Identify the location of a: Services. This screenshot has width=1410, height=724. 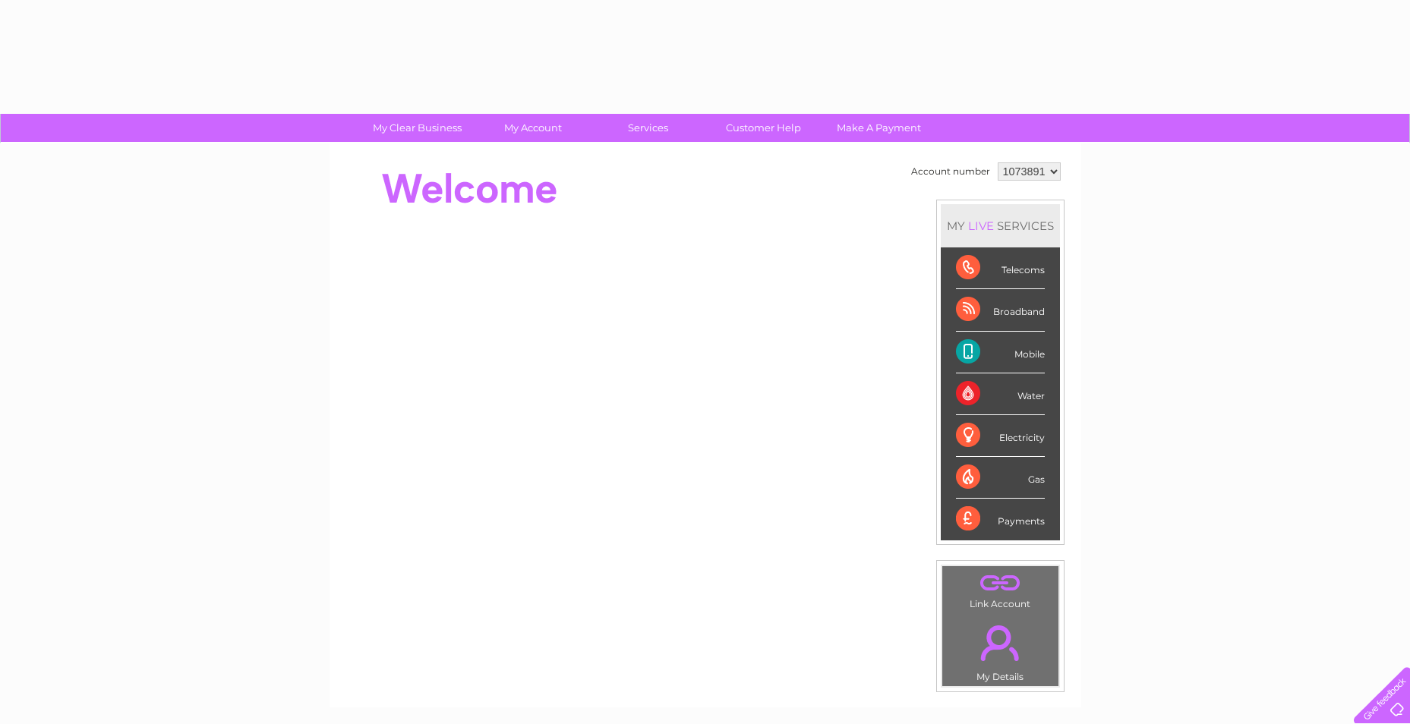
(648, 128).